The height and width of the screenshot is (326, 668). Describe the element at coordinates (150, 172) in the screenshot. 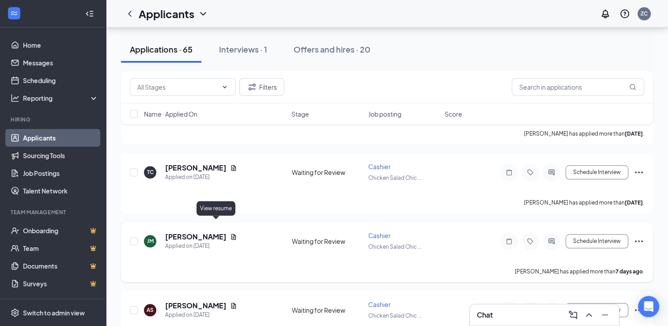

I see `div: TC` at that location.